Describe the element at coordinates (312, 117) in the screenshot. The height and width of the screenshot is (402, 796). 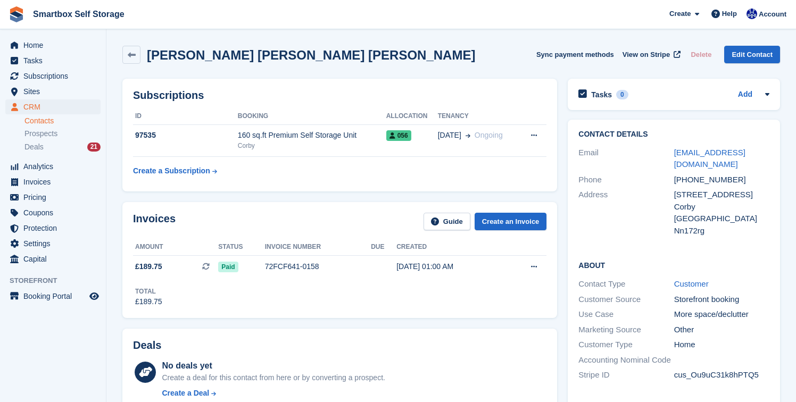
I see `th: Booking` at that location.